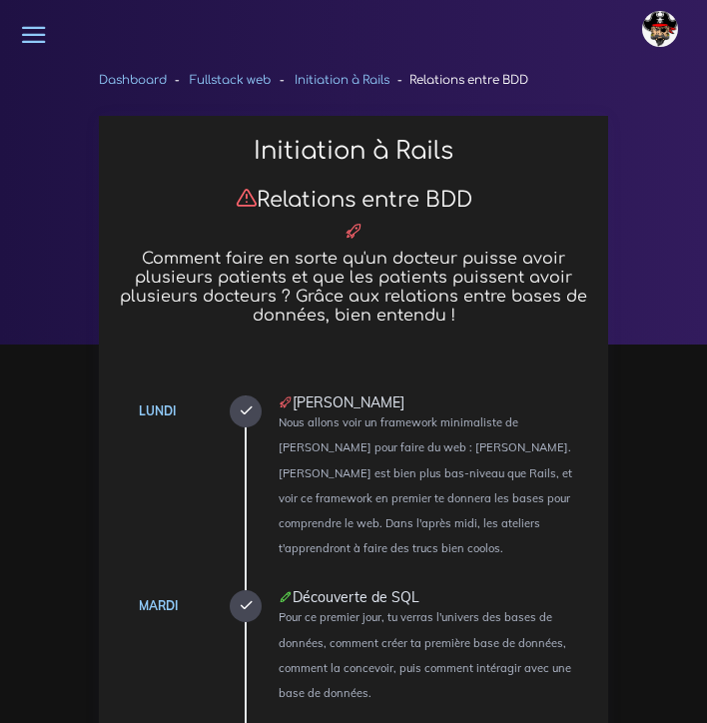 Image resolution: width=707 pixels, height=723 pixels. Describe the element at coordinates (432, 597) in the screenshot. I see `div: Découverte de SQL` at that location.